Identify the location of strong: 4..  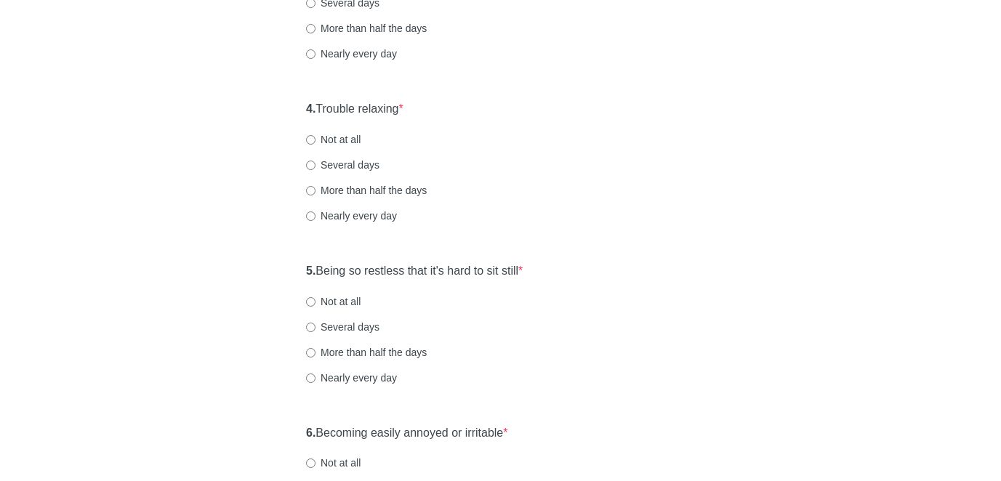
(311, 108).